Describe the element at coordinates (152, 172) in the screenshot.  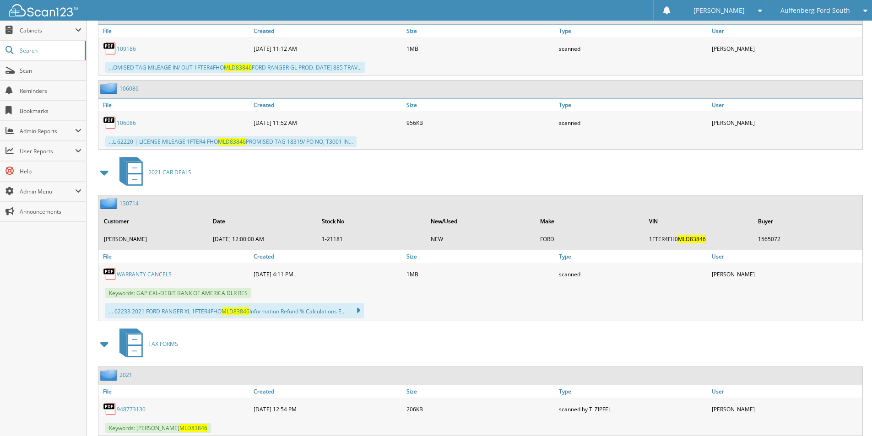
I see `a: 2021 CAR DEALS` at that location.